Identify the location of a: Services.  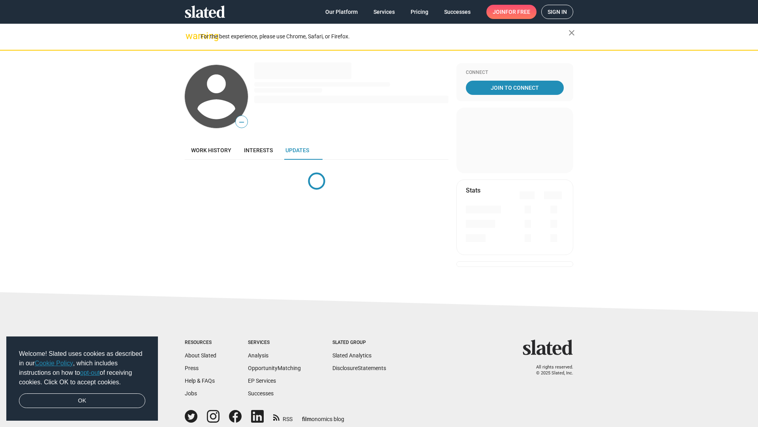
(384, 12).